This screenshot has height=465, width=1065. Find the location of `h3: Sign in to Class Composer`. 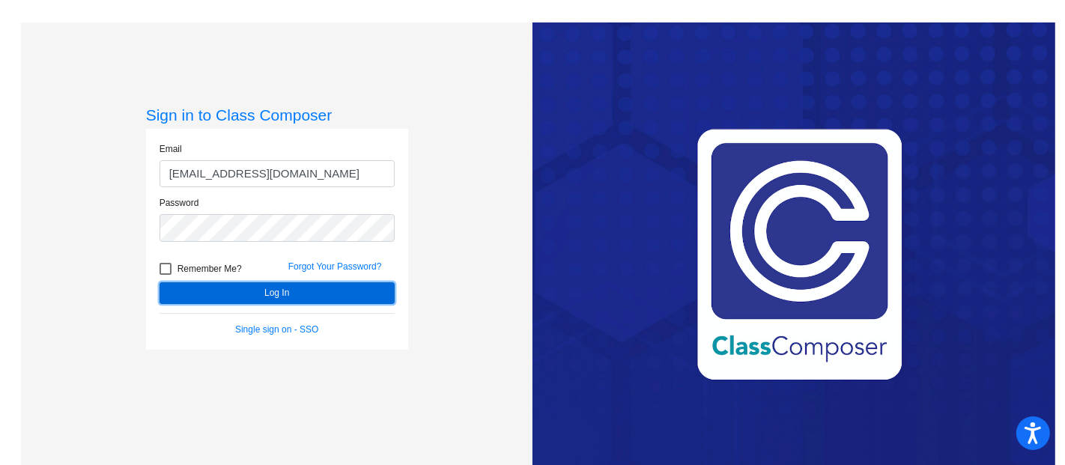

h3: Sign in to Class Composer is located at coordinates (277, 115).